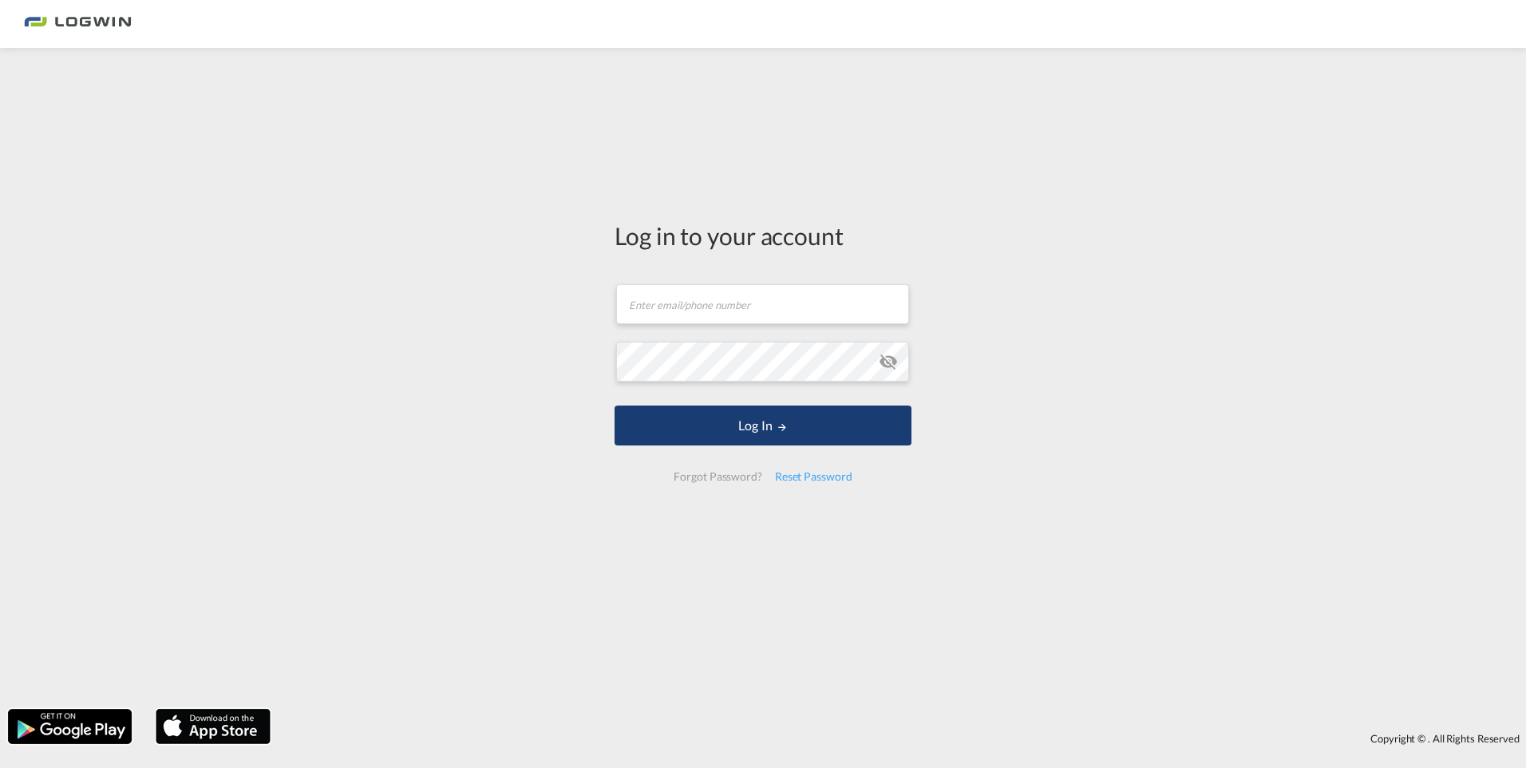 Image resolution: width=1526 pixels, height=768 pixels. I want to click on div: Forgot Password?, so click(718, 477).